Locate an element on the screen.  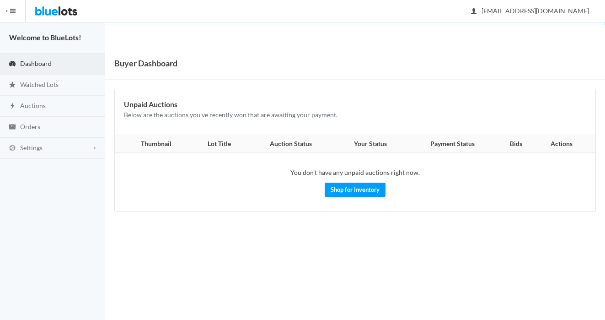
ion-icon: cog is located at coordinates (12, 148).